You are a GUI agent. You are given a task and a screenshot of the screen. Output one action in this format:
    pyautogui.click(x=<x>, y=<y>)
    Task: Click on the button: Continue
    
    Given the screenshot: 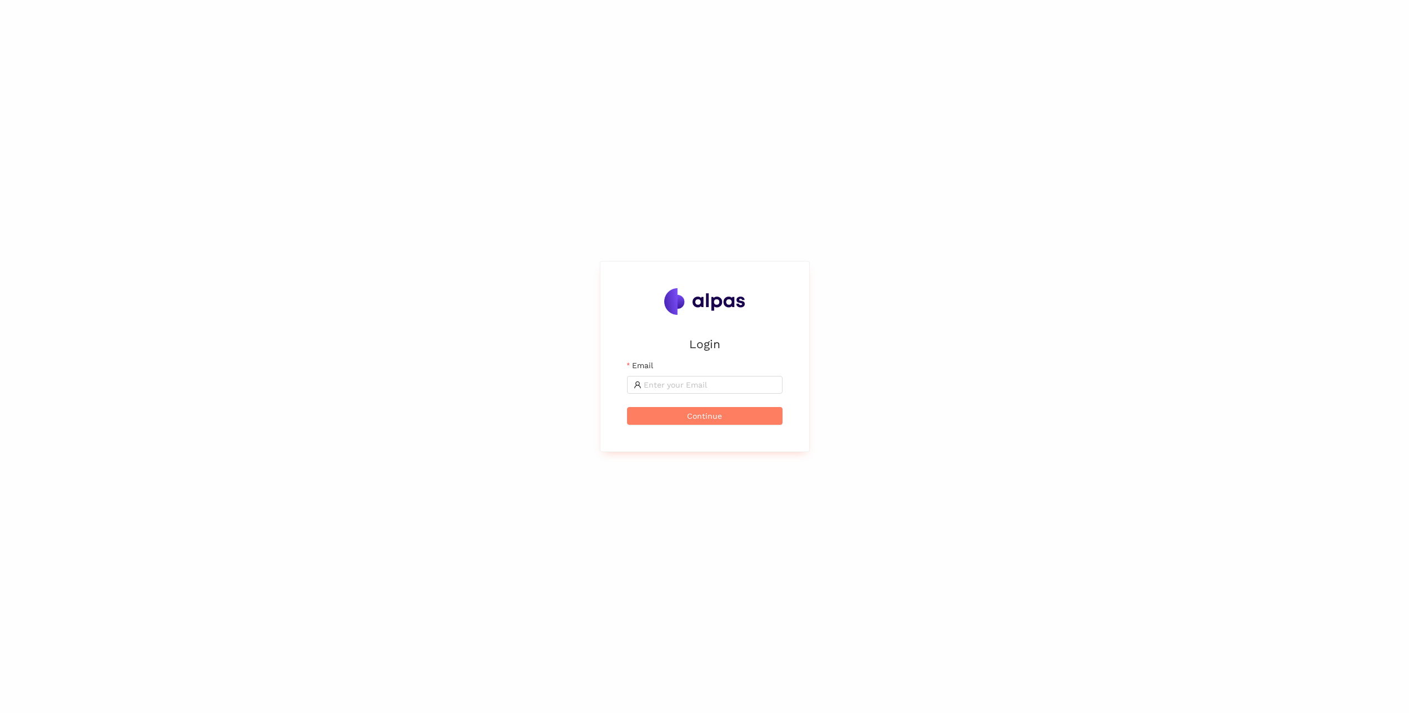 What is the action you would take?
    pyautogui.click(x=705, y=416)
    